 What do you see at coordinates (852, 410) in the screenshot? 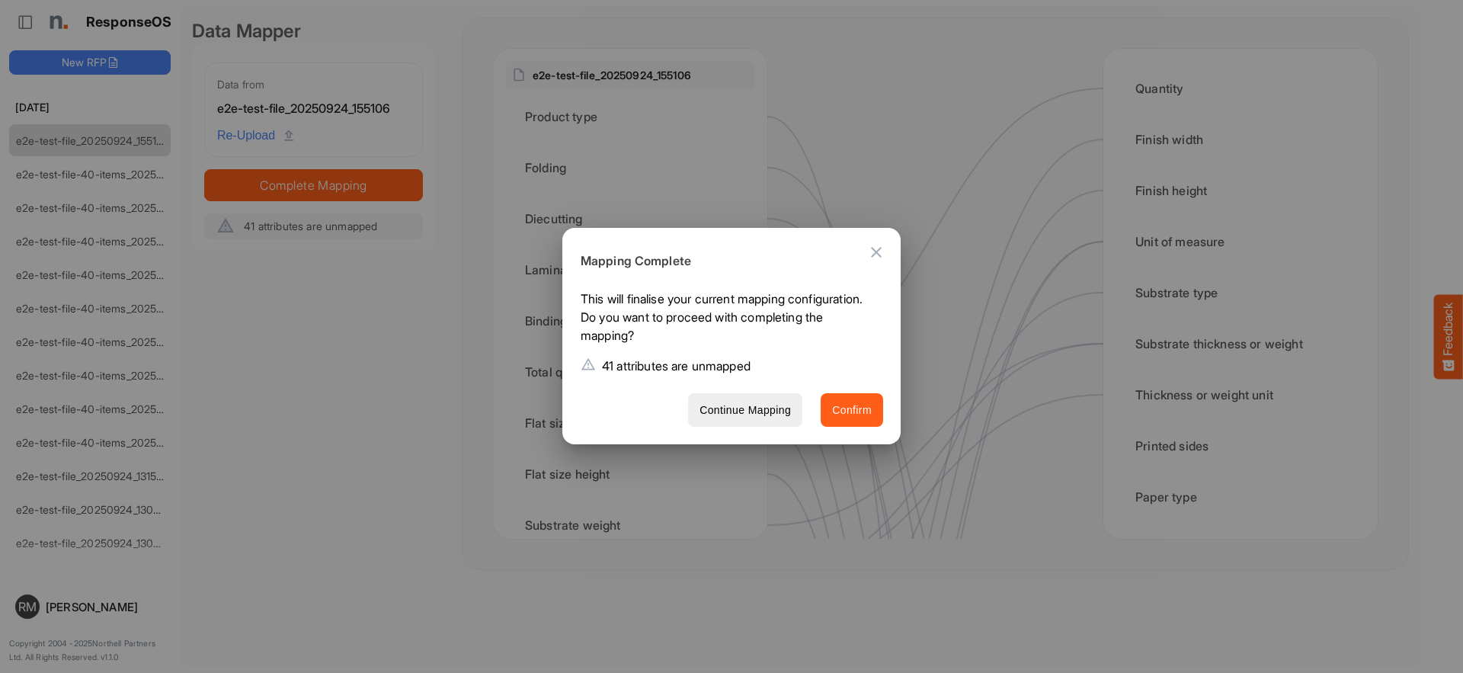
I see `button: Confirm` at bounding box center [852, 410].